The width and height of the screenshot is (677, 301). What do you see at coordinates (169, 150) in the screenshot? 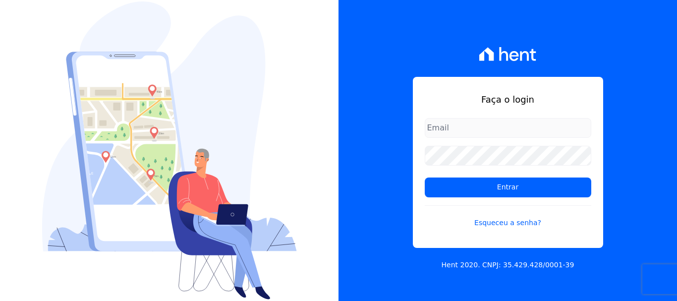
I see `img: Login` at bounding box center [169, 150].